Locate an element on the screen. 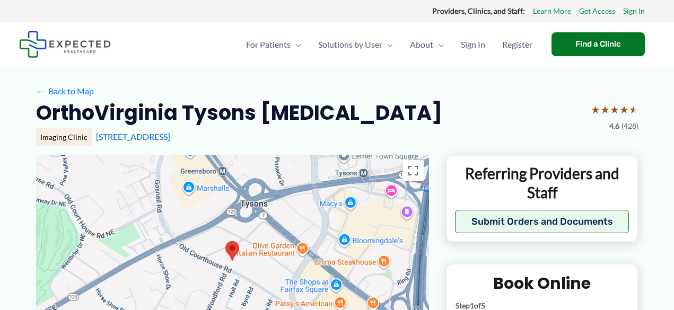  span: About is located at coordinates (422, 45).